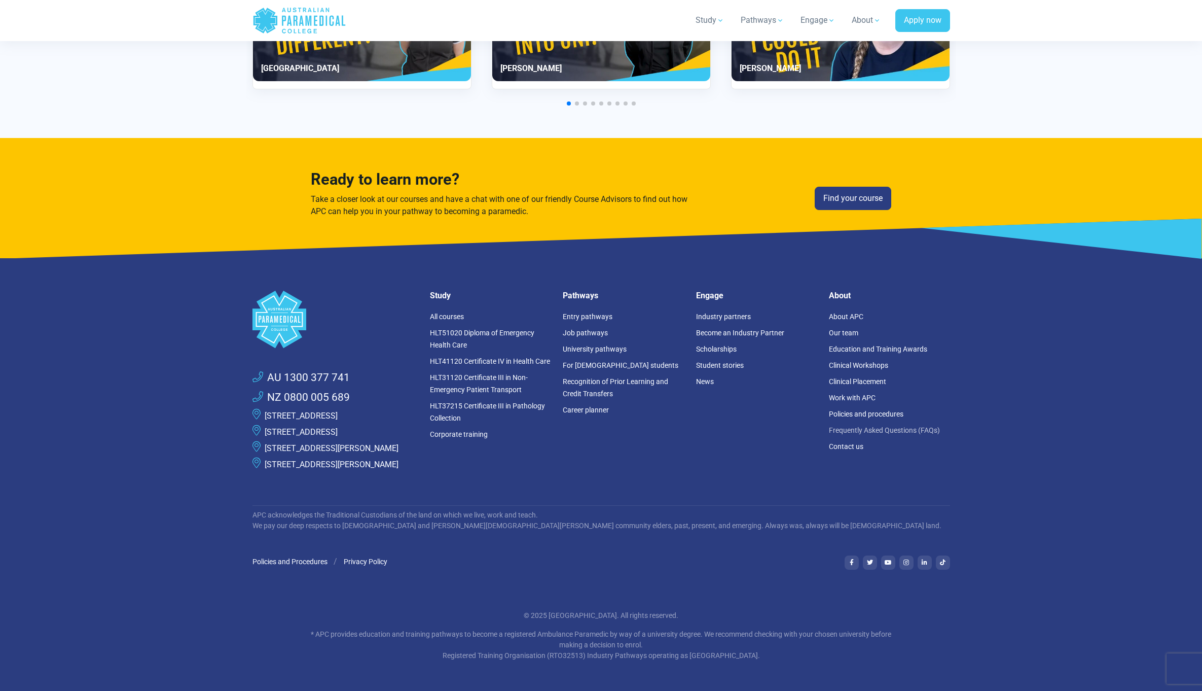 The image size is (1202, 691). What do you see at coordinates (716, 349) in the screenshot?
I see `a: Scholarships` at bounding box center [716, 349].